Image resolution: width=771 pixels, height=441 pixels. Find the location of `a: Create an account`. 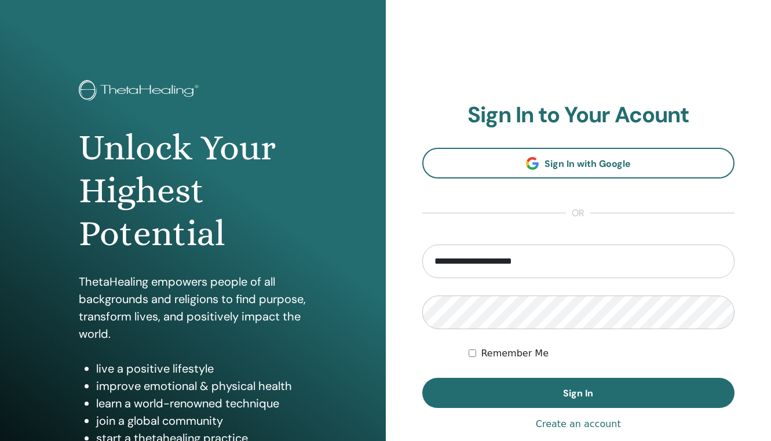

a: Create an account is located at coordinates (578, 424).